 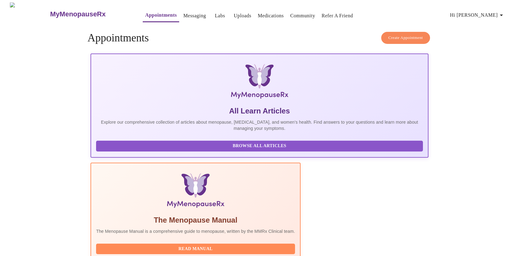 I want to click on button: Medications, so click(x=271, y=16).